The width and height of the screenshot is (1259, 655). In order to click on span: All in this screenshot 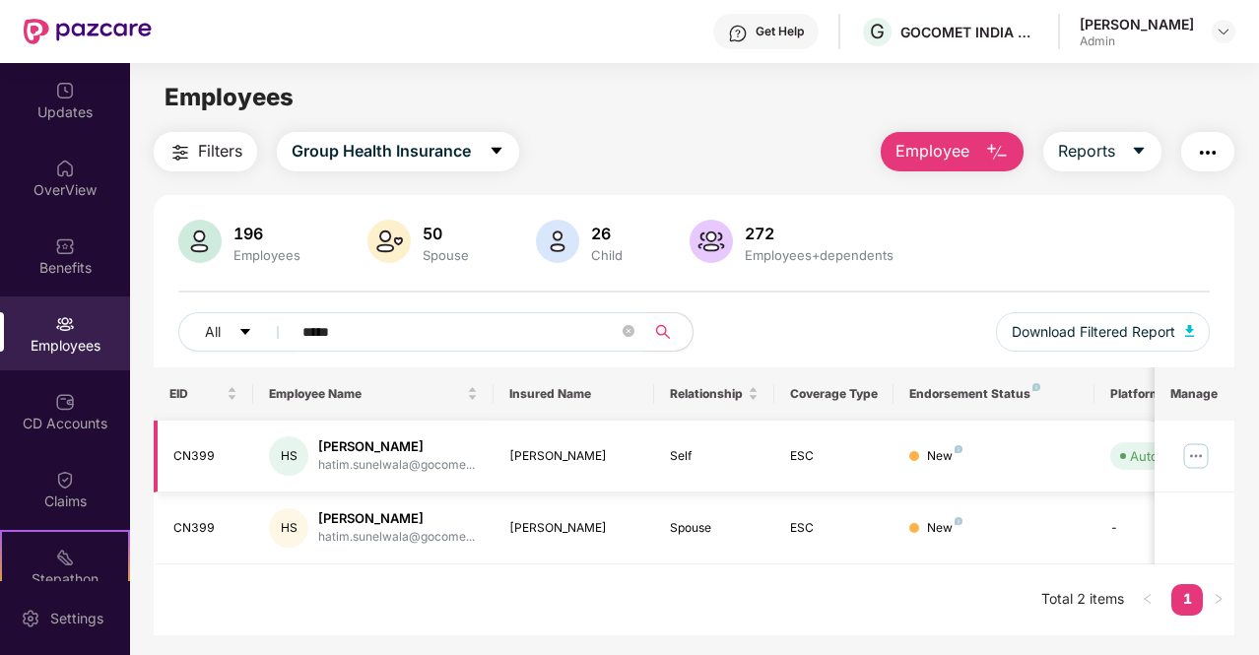, I will do `click(213, 332)`.